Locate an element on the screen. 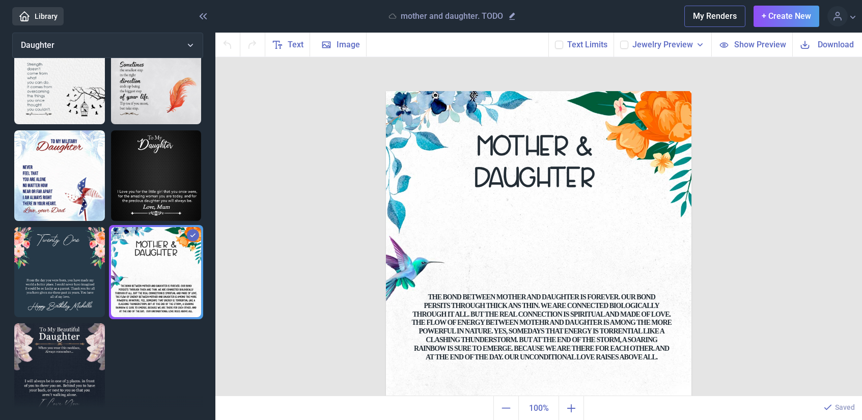  span: Daughter is located at coordinates (38, 45).